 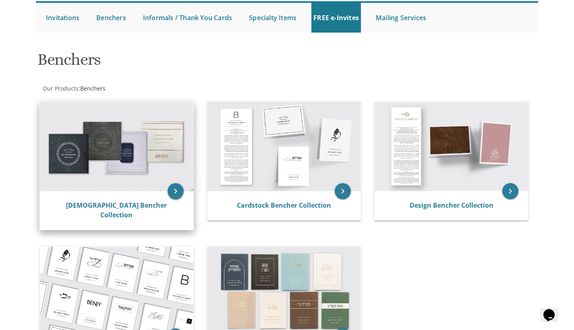 What do you see at coordinates (272, 18) in the screenshot?
I see `a: Specialty Items` at bounding box center [272, 18].